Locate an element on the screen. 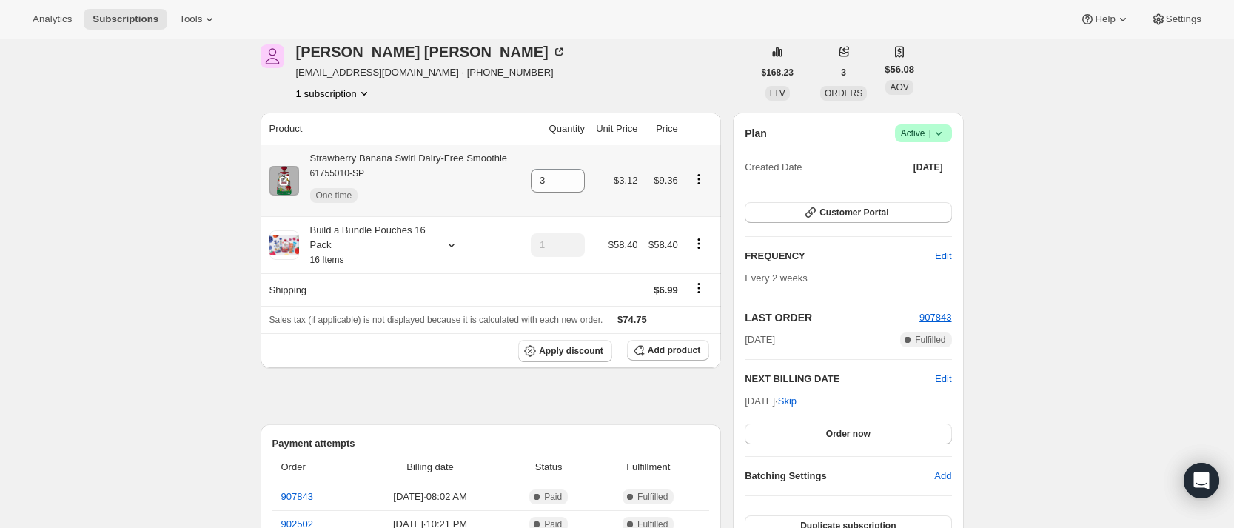 Image resolution: width=1234 pixels, height=528 pixels. th: Product is located at coordinates (392, 129).